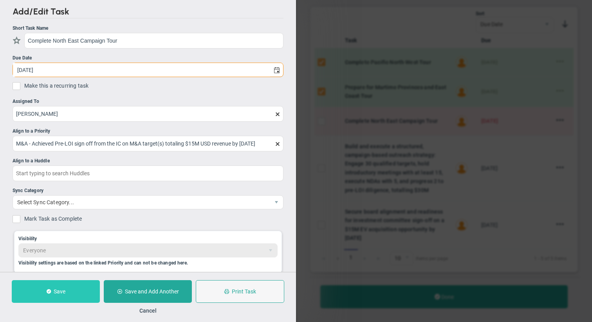 Image resolution: width=592 pixels, height=322 pixels. What do you see at coordinates (148, 263) in the screenshot?
I see `div: Visibility settings are based on the linked Priority and can not be changed here.` at bounding box center [148, 263].